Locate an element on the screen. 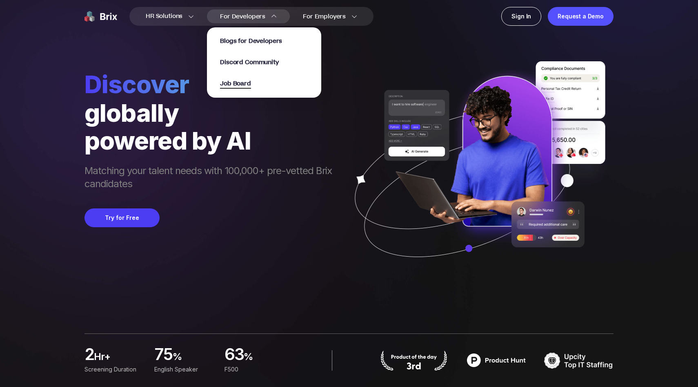  div: Screening duration is located at coordinates (114, 369).